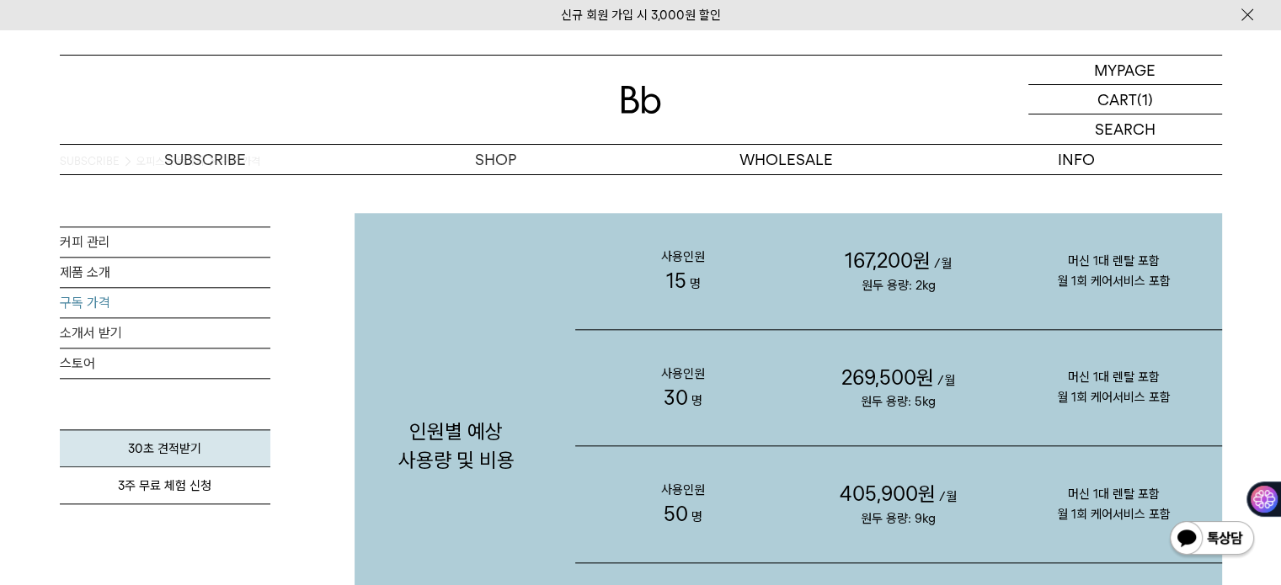  Describe the element at coordinates (675, 397) in the screenshot. I see `span: 30` at that location.